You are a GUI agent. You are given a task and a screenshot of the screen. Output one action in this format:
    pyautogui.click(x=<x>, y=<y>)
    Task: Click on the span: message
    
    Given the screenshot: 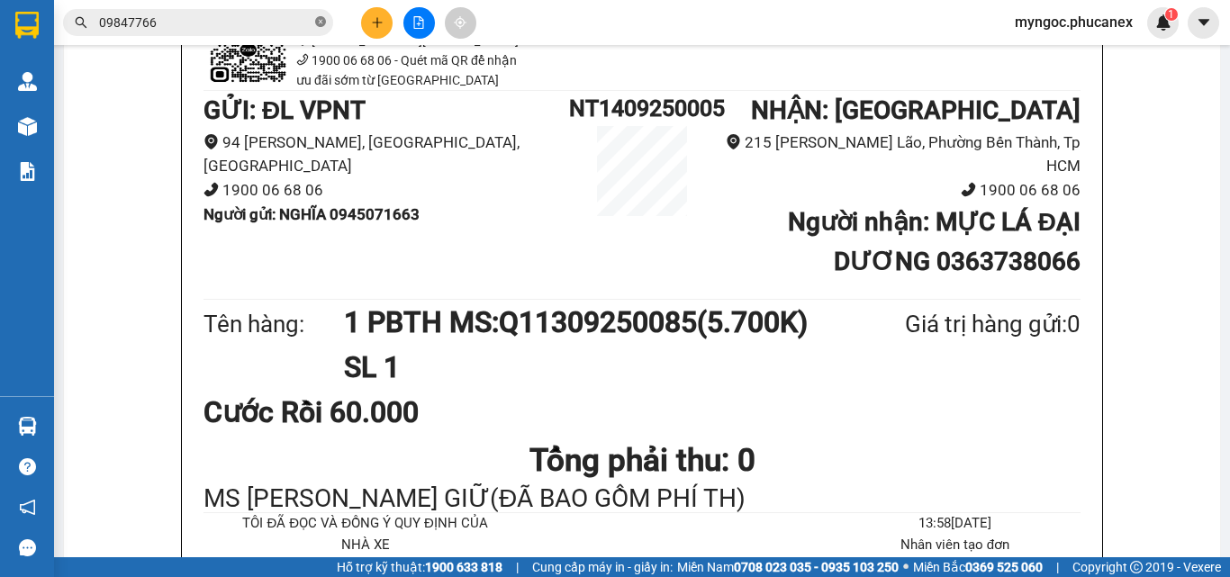 What is the action you would take?
    pyautogui.click(x=27, y=548)
    